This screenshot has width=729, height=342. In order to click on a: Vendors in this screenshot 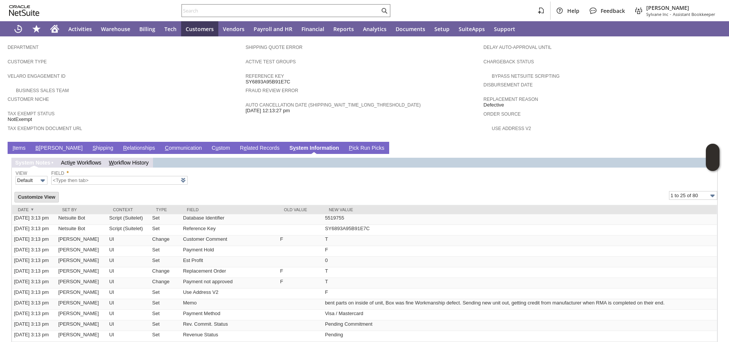, I will do `click(233, 29)`.